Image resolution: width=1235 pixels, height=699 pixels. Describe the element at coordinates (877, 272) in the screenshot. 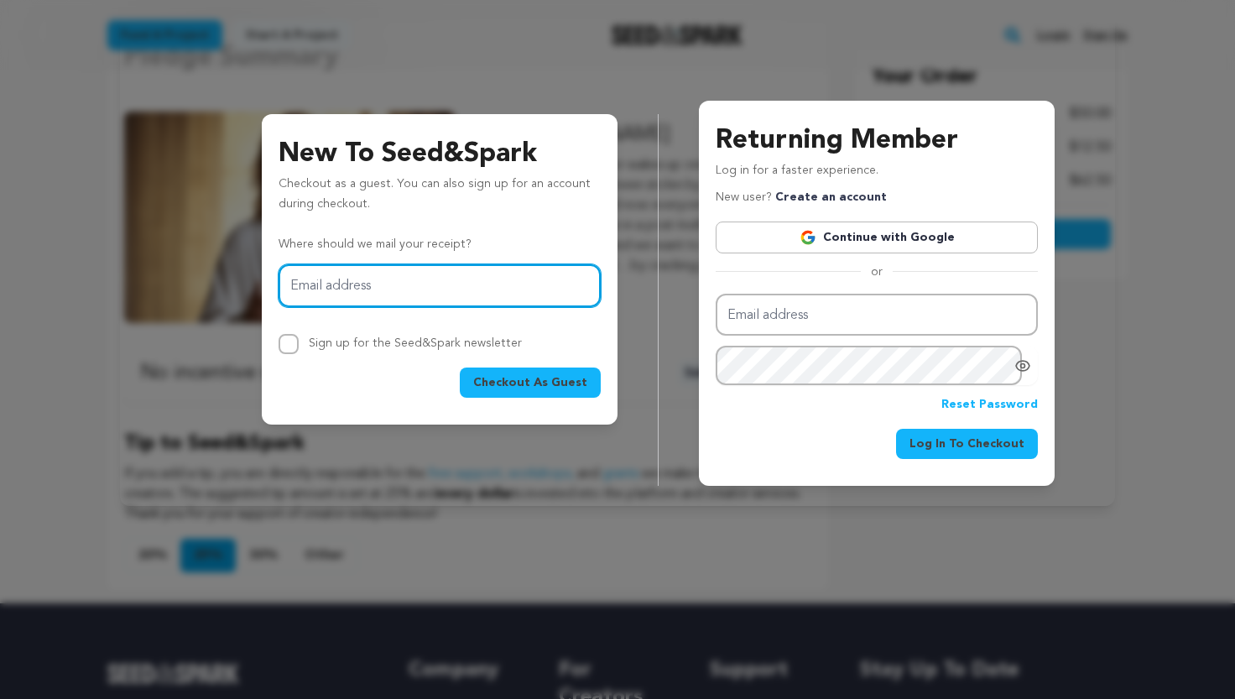

I see `span: or` at that location.